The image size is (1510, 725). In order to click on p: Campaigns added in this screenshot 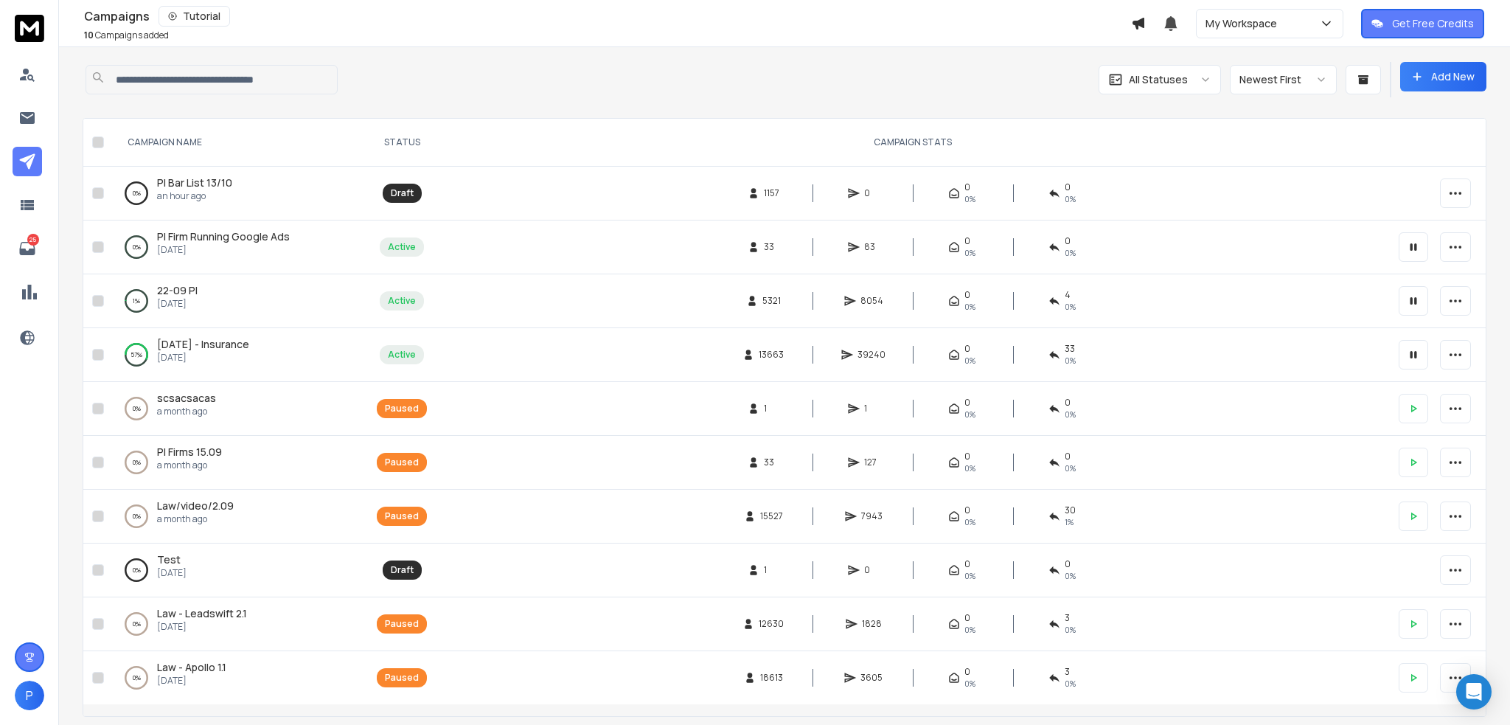, I will do `click(126, 35)`.